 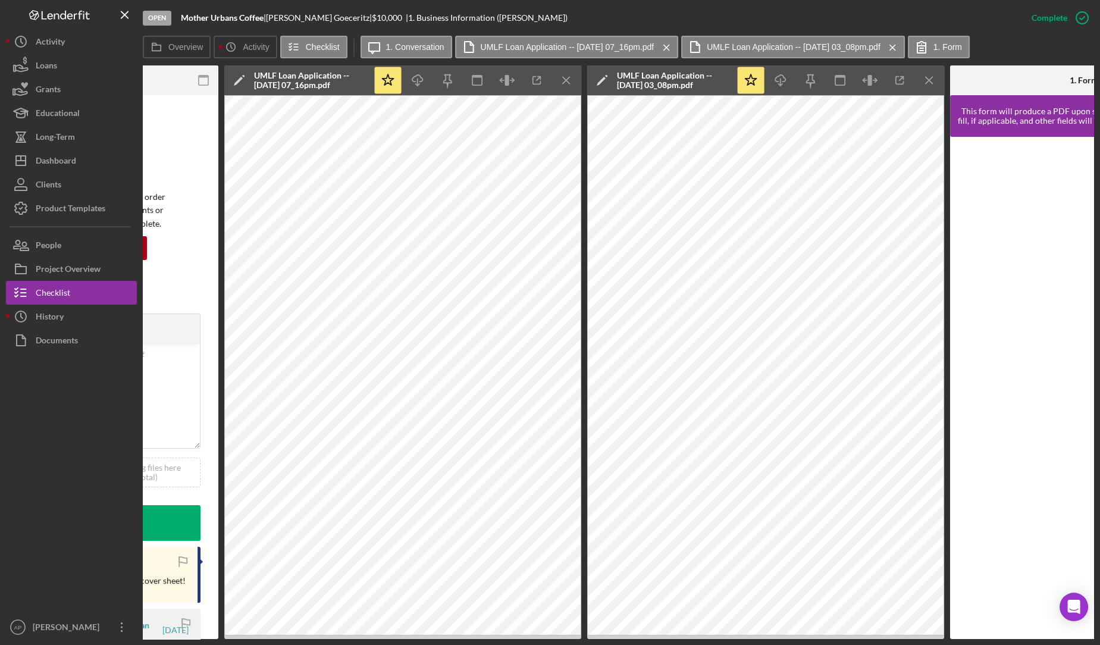 I want to click on div: Project Overview, so click(x=68, y=270).